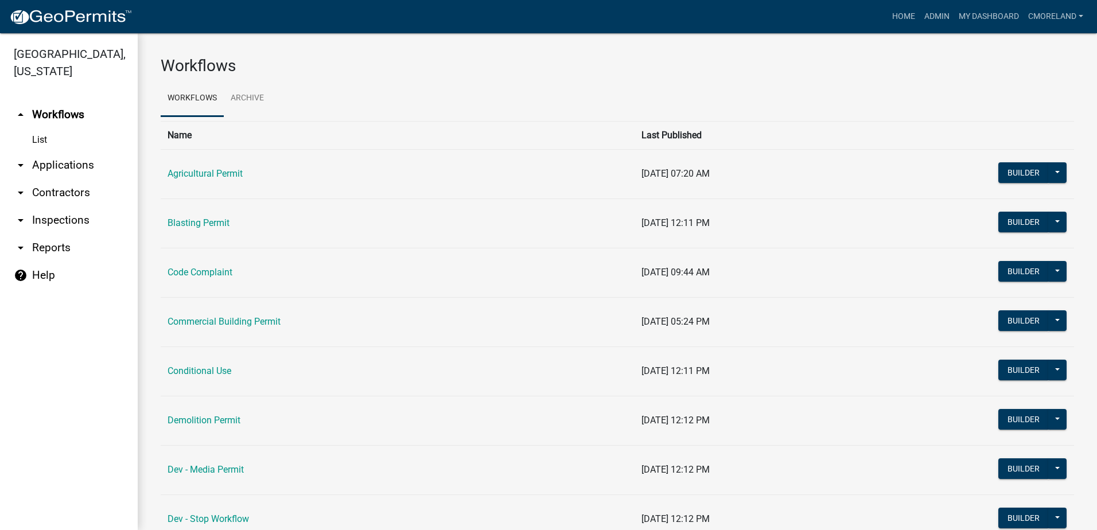  What do you see at coordinates (199, 223) in the screenshot?
I see `a: Blasting Permit` at bounding box center [199, 223].